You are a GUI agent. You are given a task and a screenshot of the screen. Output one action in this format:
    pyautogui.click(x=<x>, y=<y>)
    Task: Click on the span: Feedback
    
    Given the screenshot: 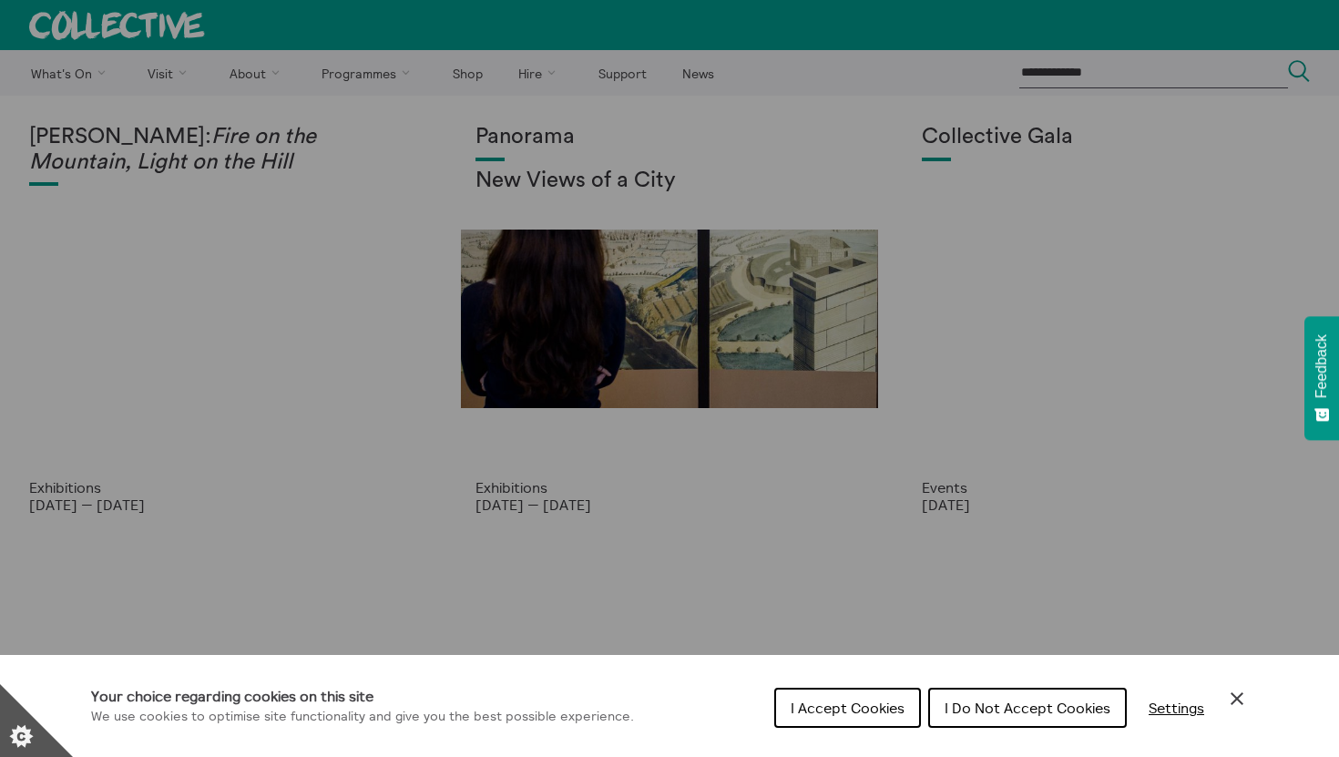 What is the action you would take?
    pyautogui.click(x=1322, y=366)
    